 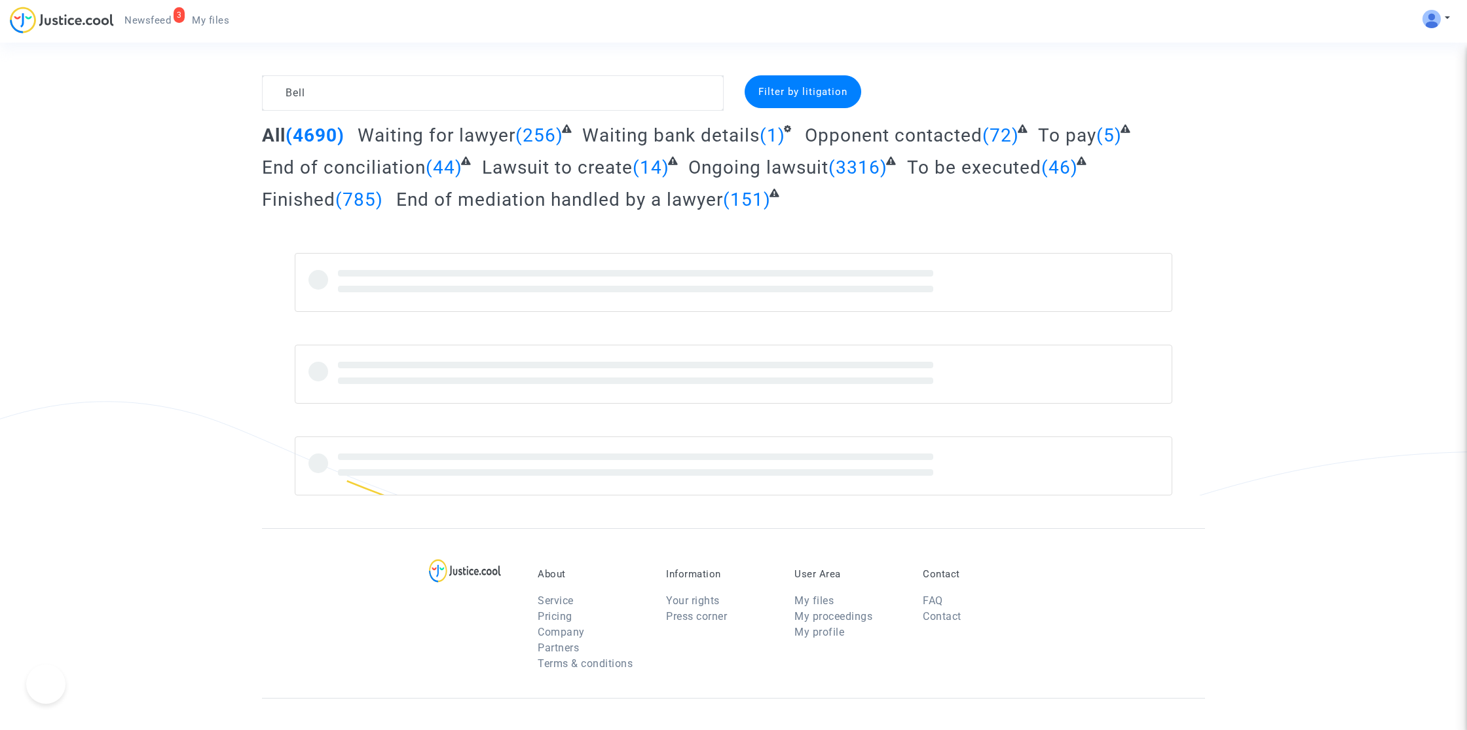 I want to click on span: (46), so click(x=1060, y=167).